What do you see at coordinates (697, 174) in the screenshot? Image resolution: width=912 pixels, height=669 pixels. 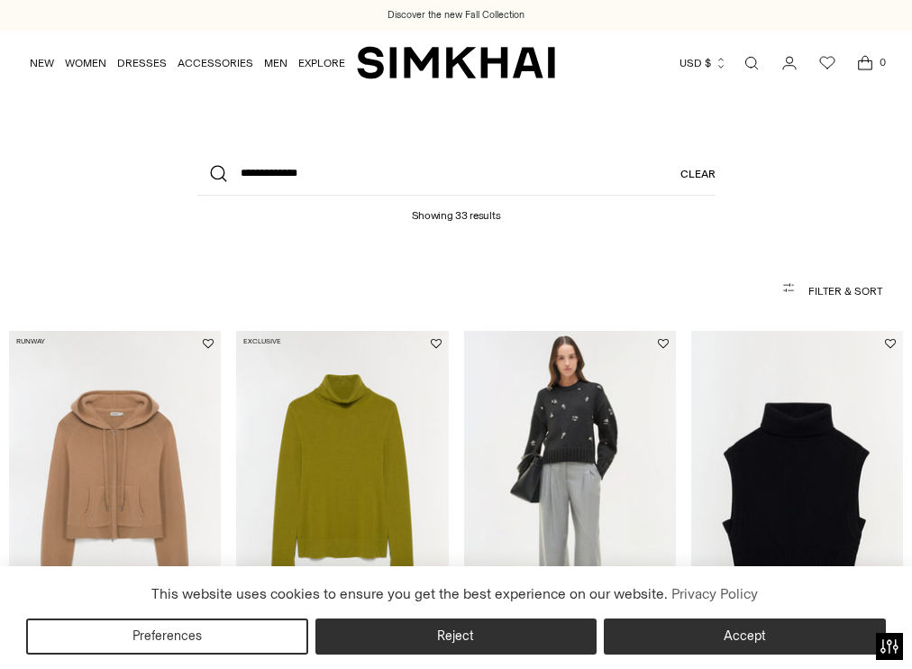 I see `a: Clear` at bounding box center [697, 174].